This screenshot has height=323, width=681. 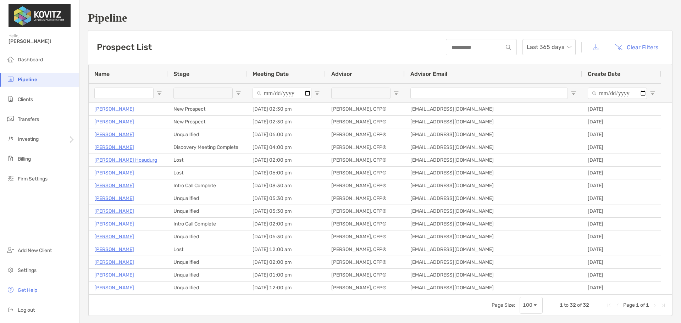 What do you see at coordinates (528, 305) in the screenshot?
I see `div: 100` at bounding box center [528, 305].